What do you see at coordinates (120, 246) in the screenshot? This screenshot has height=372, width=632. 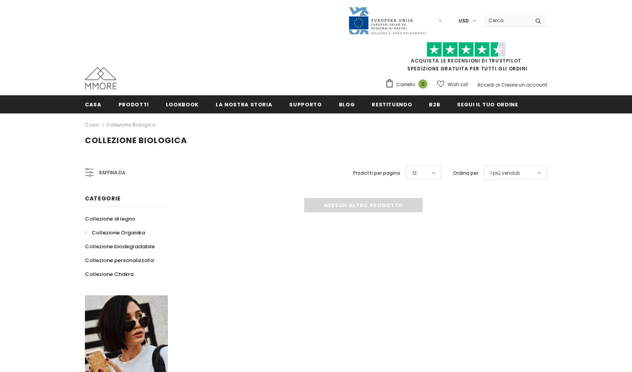 I see `span: Collezione biodegradabile` at bounding box center [120, 246].